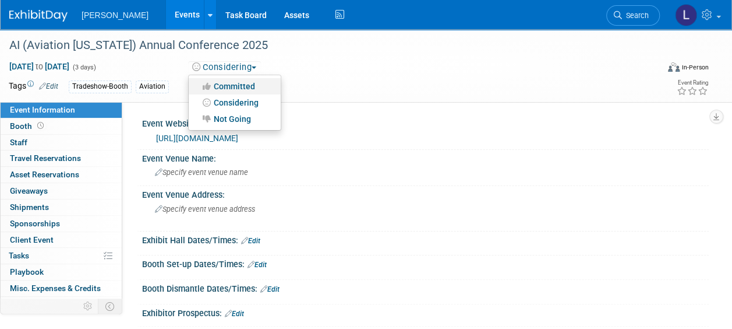 Image resolution: width=732 pixels, height=329 pixels. What do you see at coordinates (61, 174) in the screenshot?
I see `a: Asset Reservations` at bounding box center [61, 174].